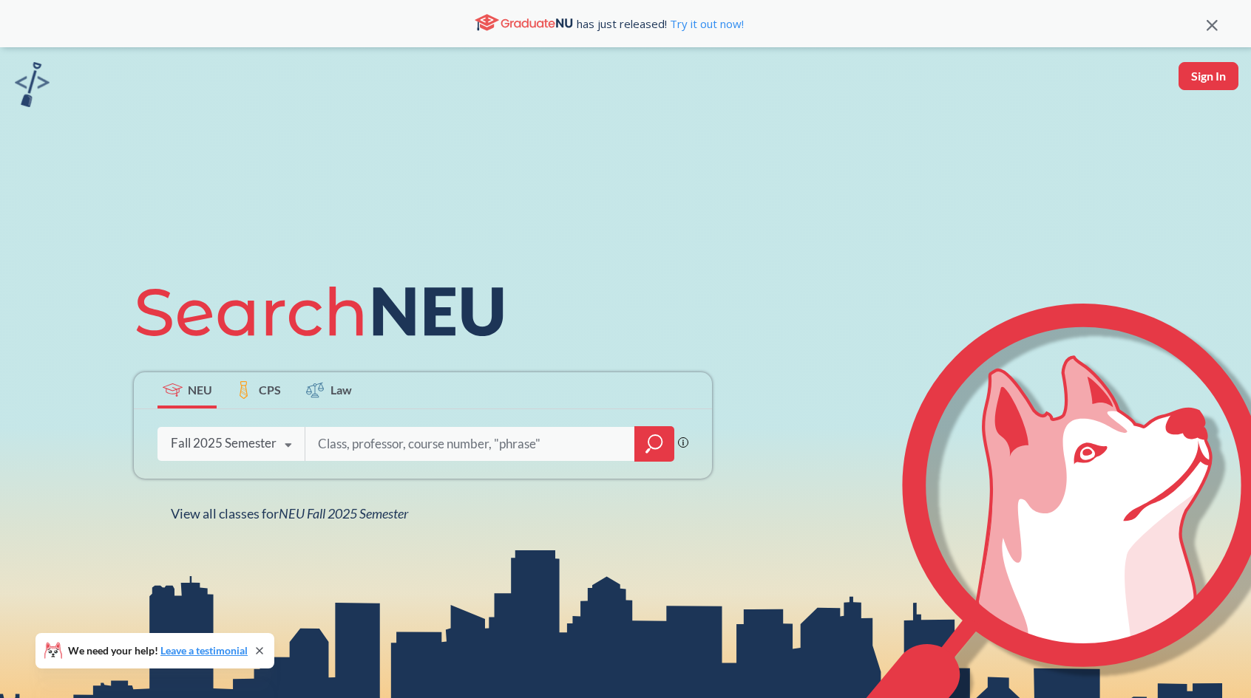 The width and height of the screenshot is (1251, 698). What do you see at coordinates (705, 24) in the screenshot?
I see `a: Try it out now!` at bounding box center [705, 24].